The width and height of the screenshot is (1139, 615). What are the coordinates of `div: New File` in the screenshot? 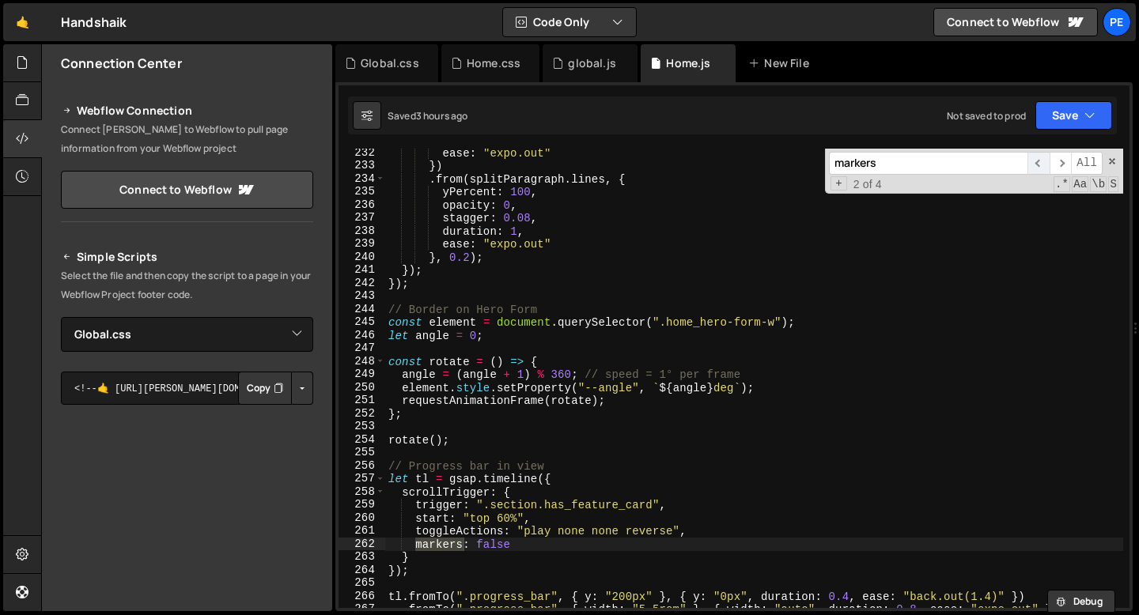 It's located at (781, 63).